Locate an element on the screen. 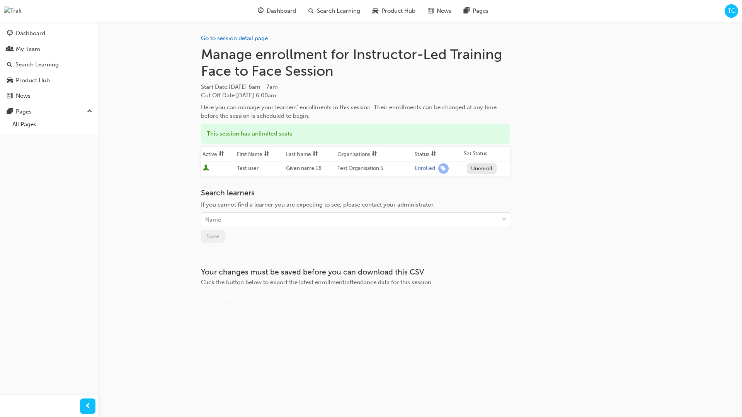 This screenshot has height=417, width=742. div: Name is located at coordinates (213, 220).